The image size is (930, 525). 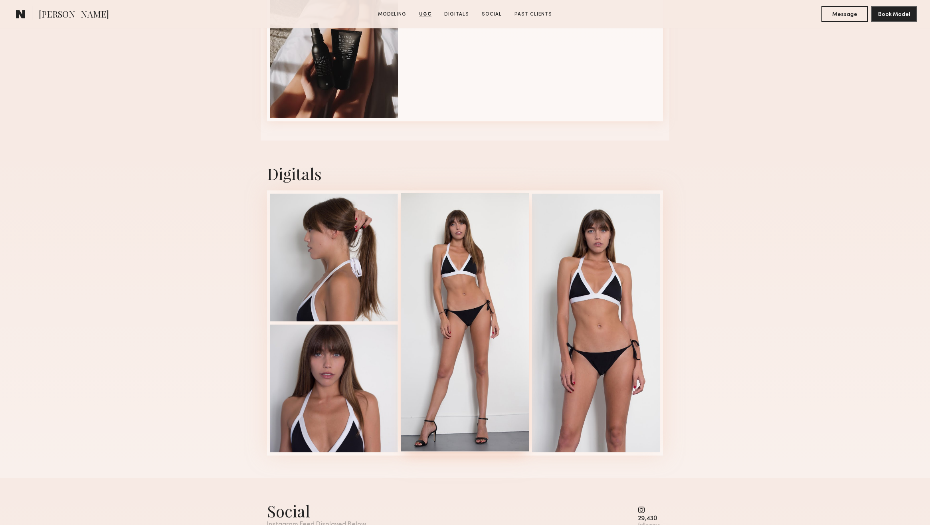 I want to click on a: Past Clients, so click(x=533, y=14).